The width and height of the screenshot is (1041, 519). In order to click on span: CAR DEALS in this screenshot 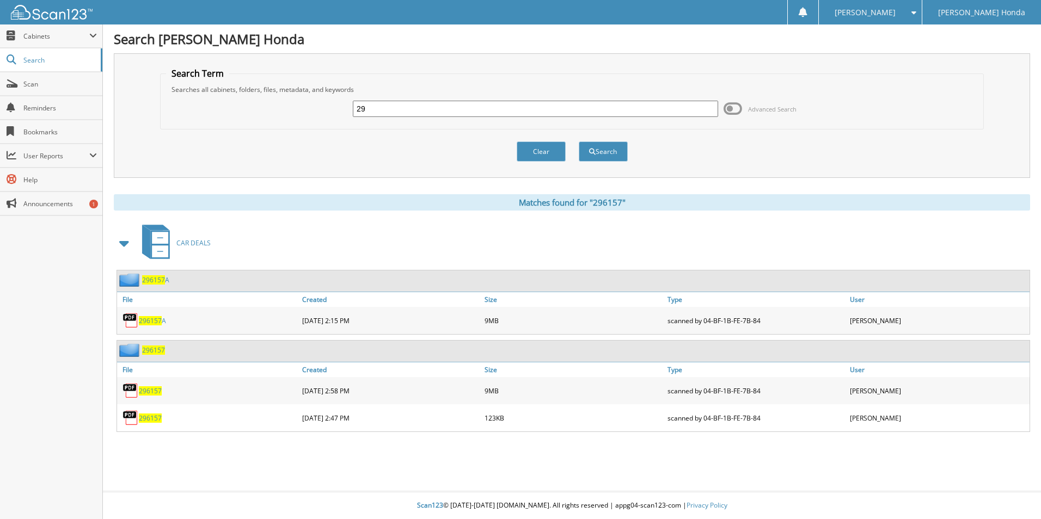, I will do `click(193, 243)`.